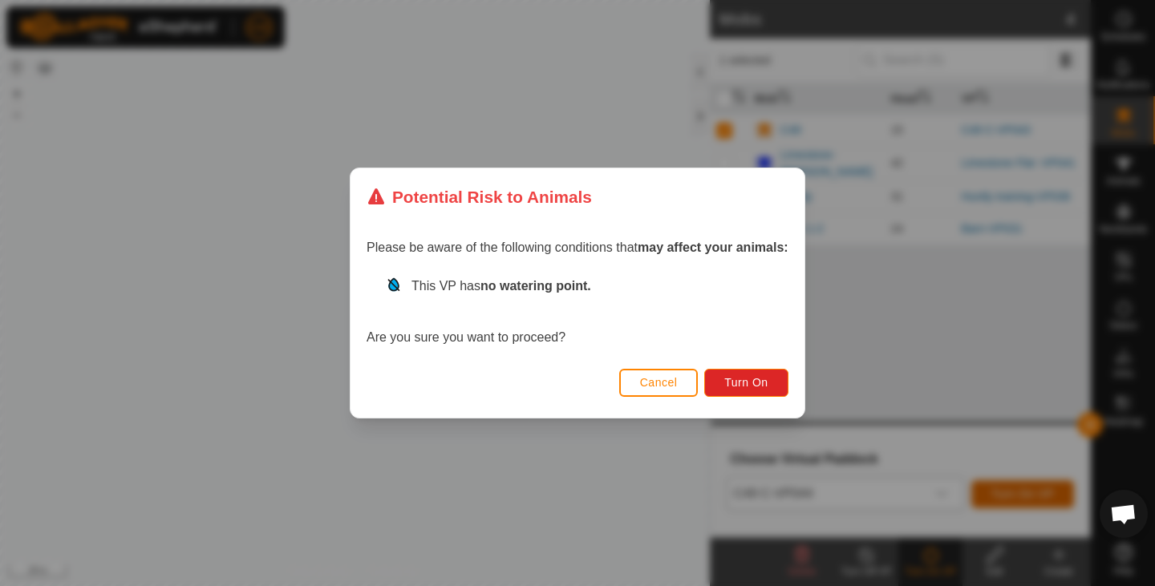 This screenshot has width=1155, height=586. Describe the element at coordinates (479, 197) in the screenshot. I see `div: Potential Risk to Animals` at that location.